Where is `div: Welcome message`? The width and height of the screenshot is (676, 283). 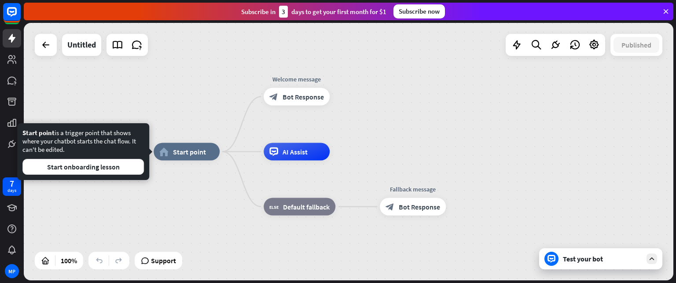 div: Welcome message is located at coordinates (297, 79).